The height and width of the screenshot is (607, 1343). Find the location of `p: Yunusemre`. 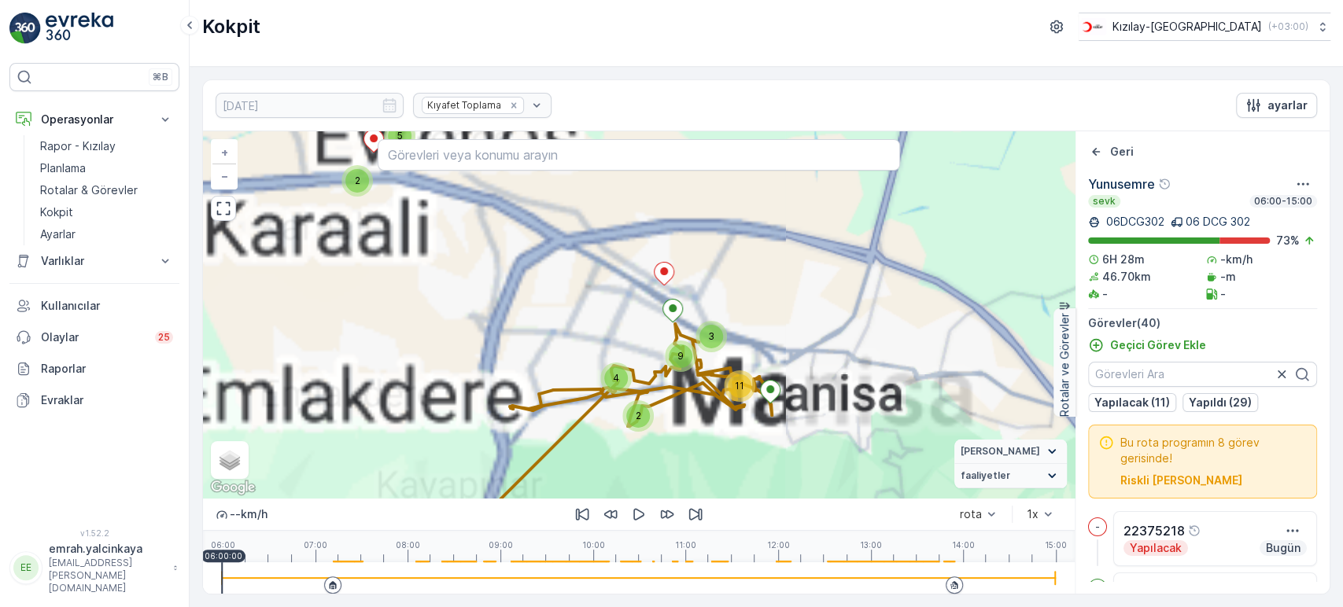

p: Yunusemre is located at coordinates (1121, 184).